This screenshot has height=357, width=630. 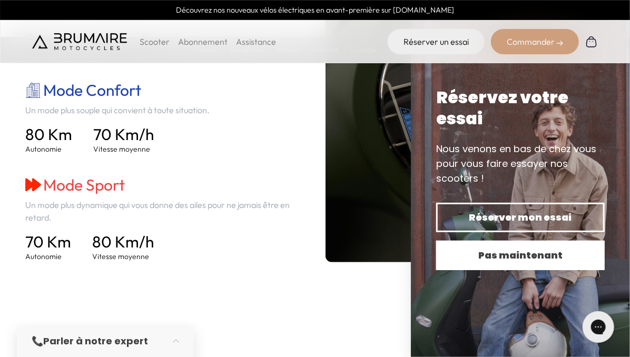 I want to click on a: Abonnement, so click(x=203, y=42).